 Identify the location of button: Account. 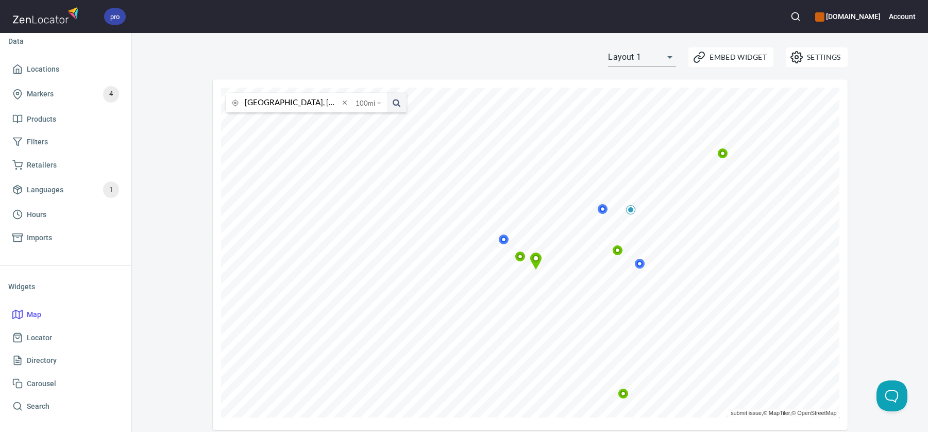
(903, 16).